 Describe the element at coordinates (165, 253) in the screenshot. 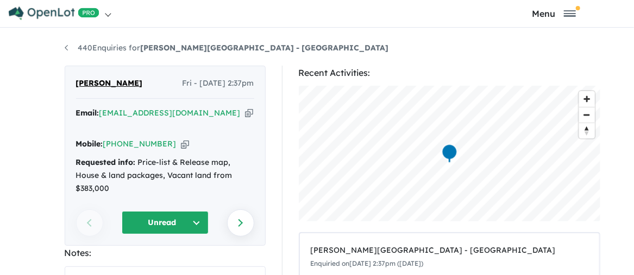

I see `div: Notes:` at that location.